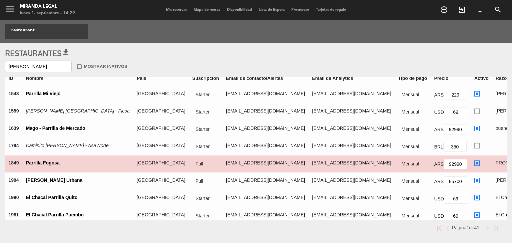 The image size is (512, 243). I want to click on pagination-template: Página de, so click(468, 228).